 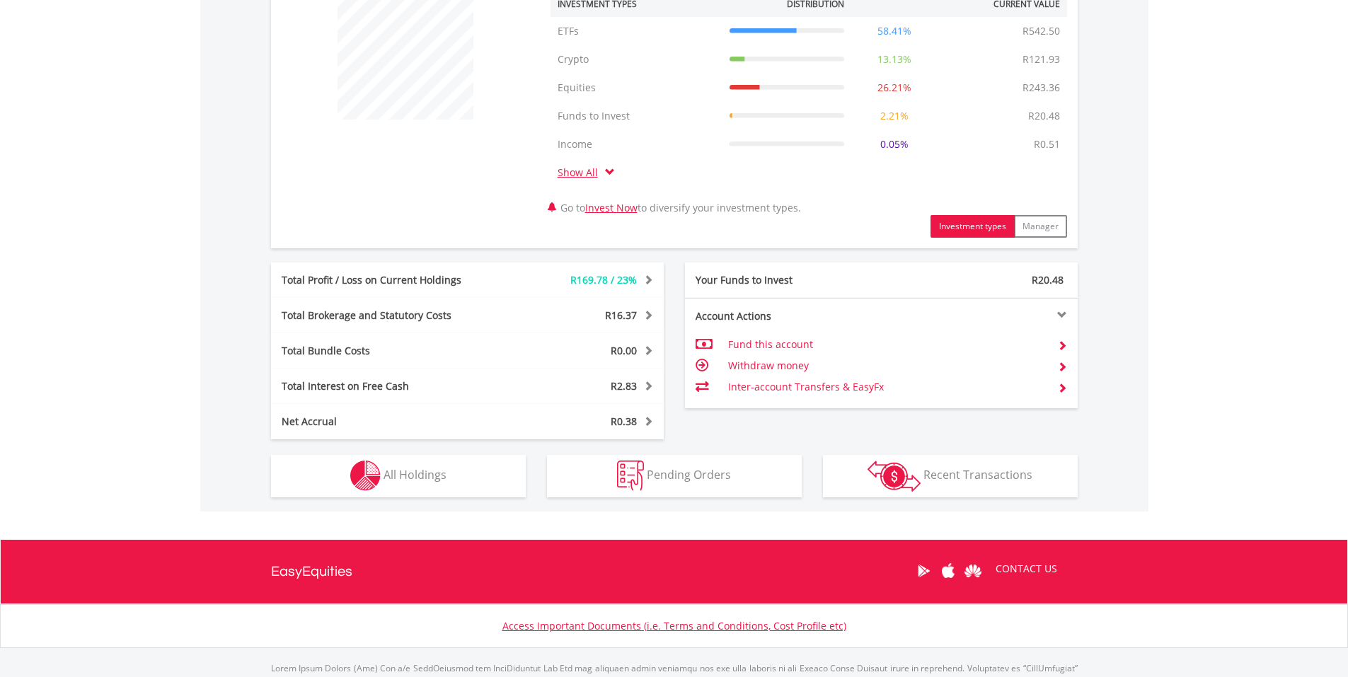 I want to click on td: R542.50, so click(x=1041, y=31).